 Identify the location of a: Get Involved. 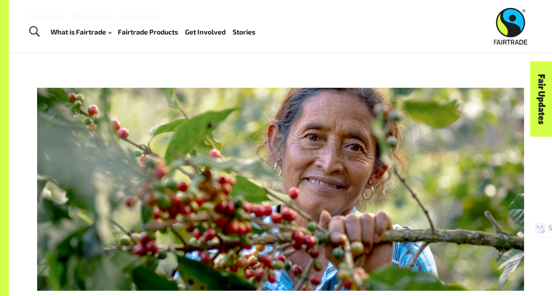
(205, 32).